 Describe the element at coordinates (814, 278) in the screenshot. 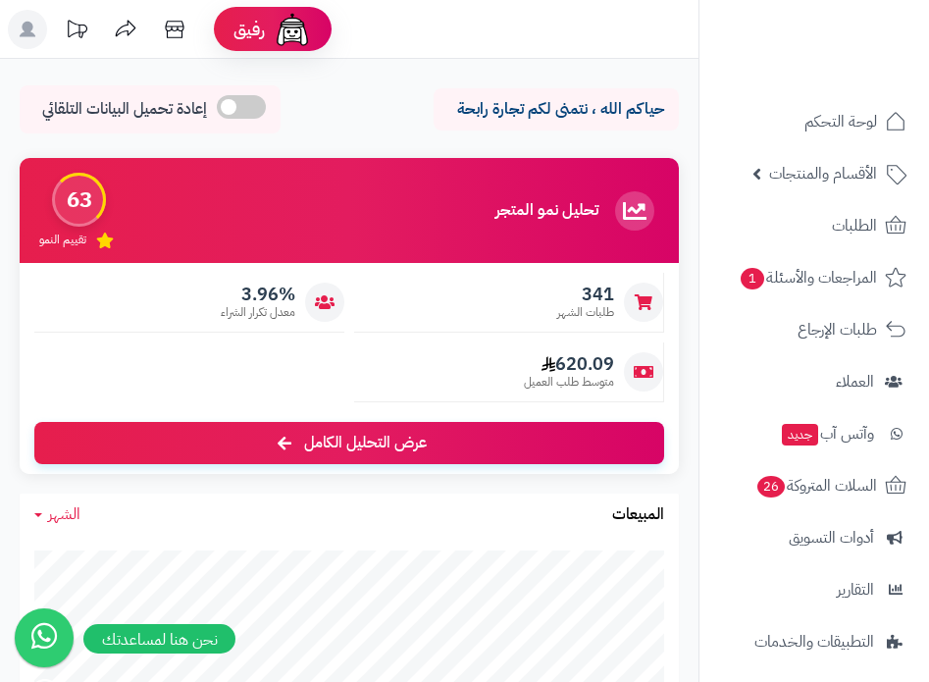

I see `a: المراجعات والأسئلة1` at that location.